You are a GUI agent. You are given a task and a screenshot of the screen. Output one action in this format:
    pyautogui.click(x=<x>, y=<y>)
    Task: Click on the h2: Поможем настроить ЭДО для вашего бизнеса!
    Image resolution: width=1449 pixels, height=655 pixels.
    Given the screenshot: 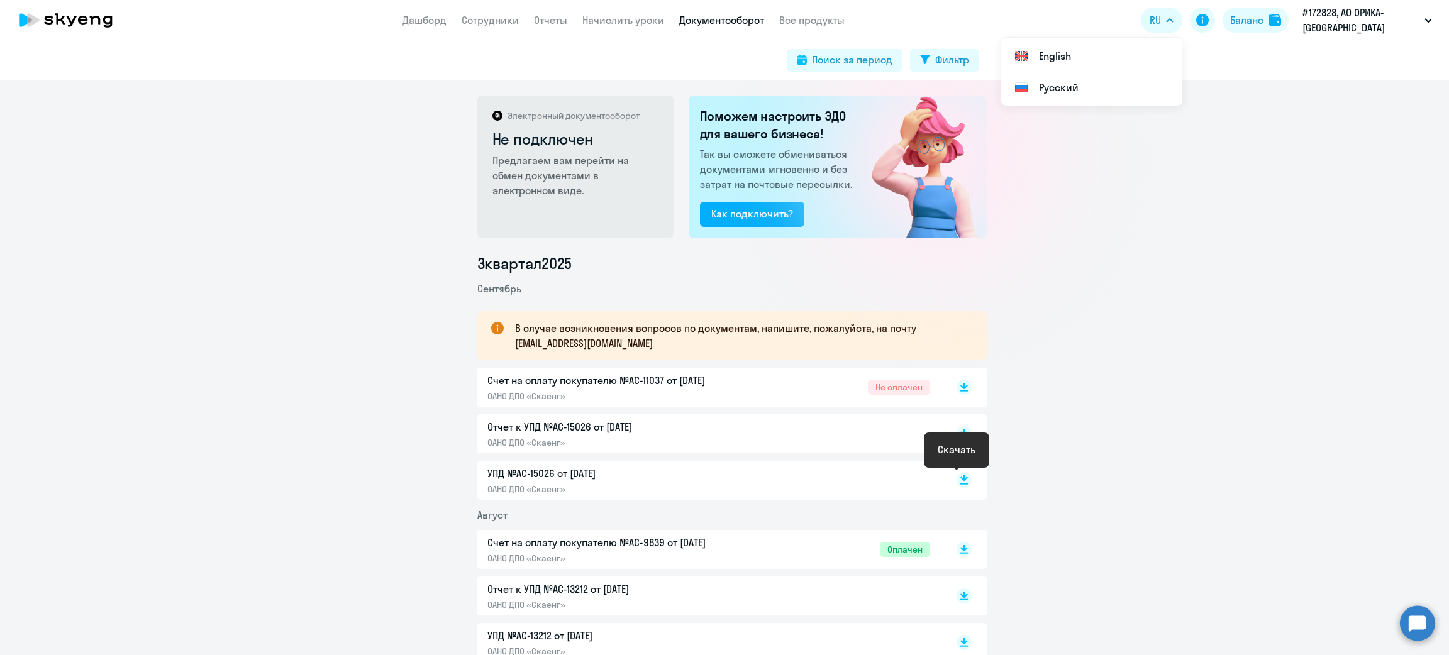 What is the action you would take?
    pyautogui.click(x=778, y=125)
    